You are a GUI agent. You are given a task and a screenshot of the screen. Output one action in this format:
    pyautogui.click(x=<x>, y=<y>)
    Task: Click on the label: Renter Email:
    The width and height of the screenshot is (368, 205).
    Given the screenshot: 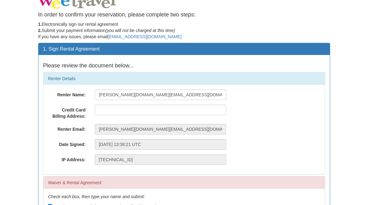 What is the action you would take?
    pyautogui.click(x=67, y=128)
    